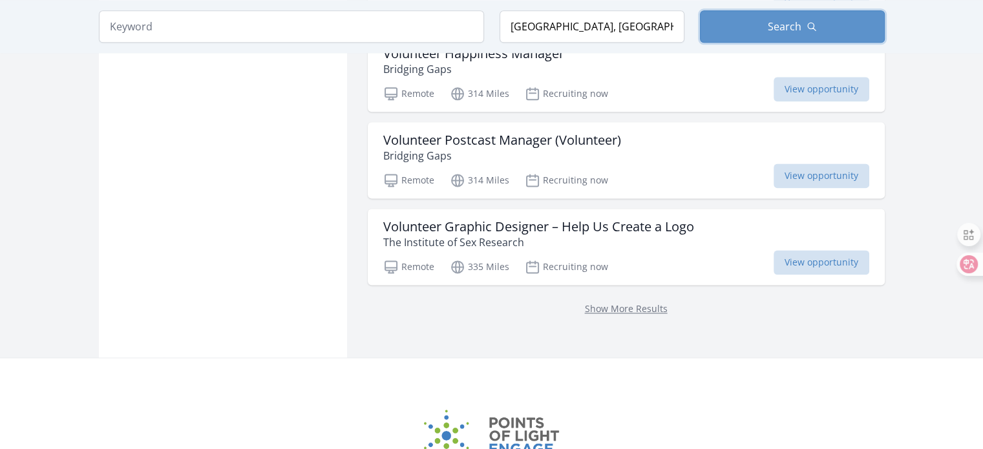 The width and height of the screenshot is (983, 449). I want to click on button: Search, so click(792, 26).